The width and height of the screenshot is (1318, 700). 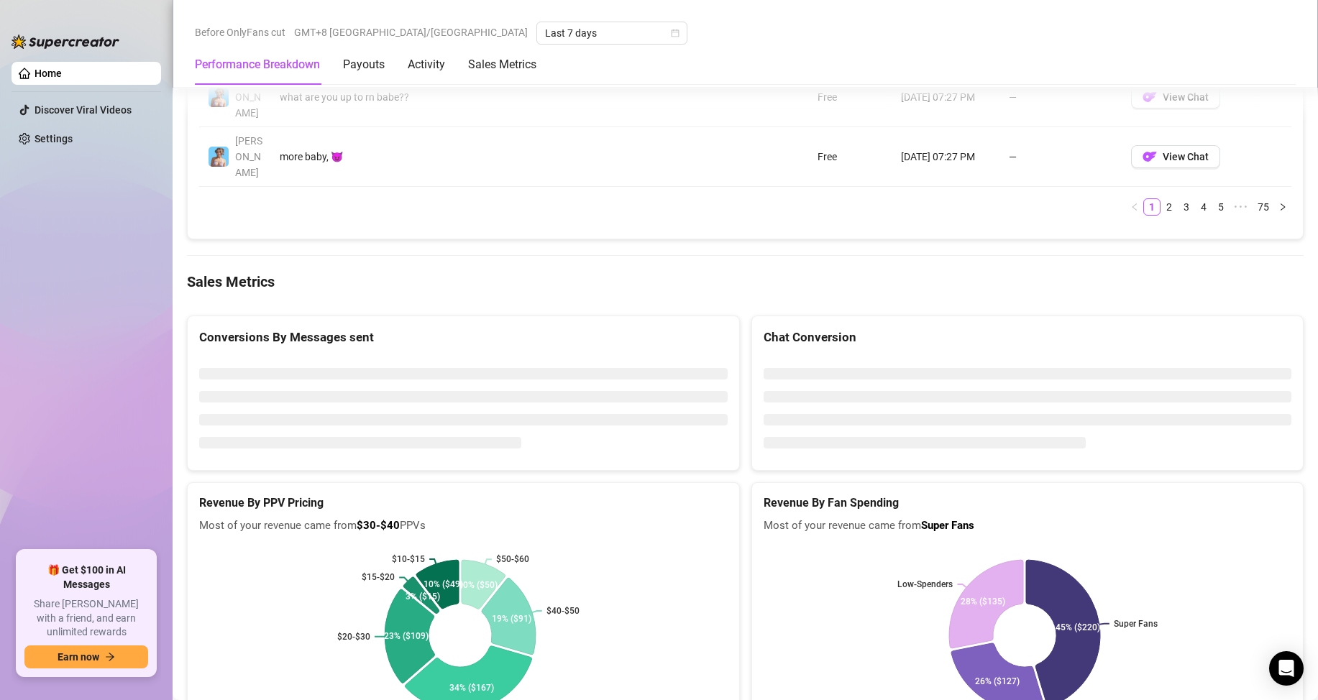 What do you see at coordinates (1152, 207) in the screenshot?
I see `li: 1` at bounding box center [1152, 207].